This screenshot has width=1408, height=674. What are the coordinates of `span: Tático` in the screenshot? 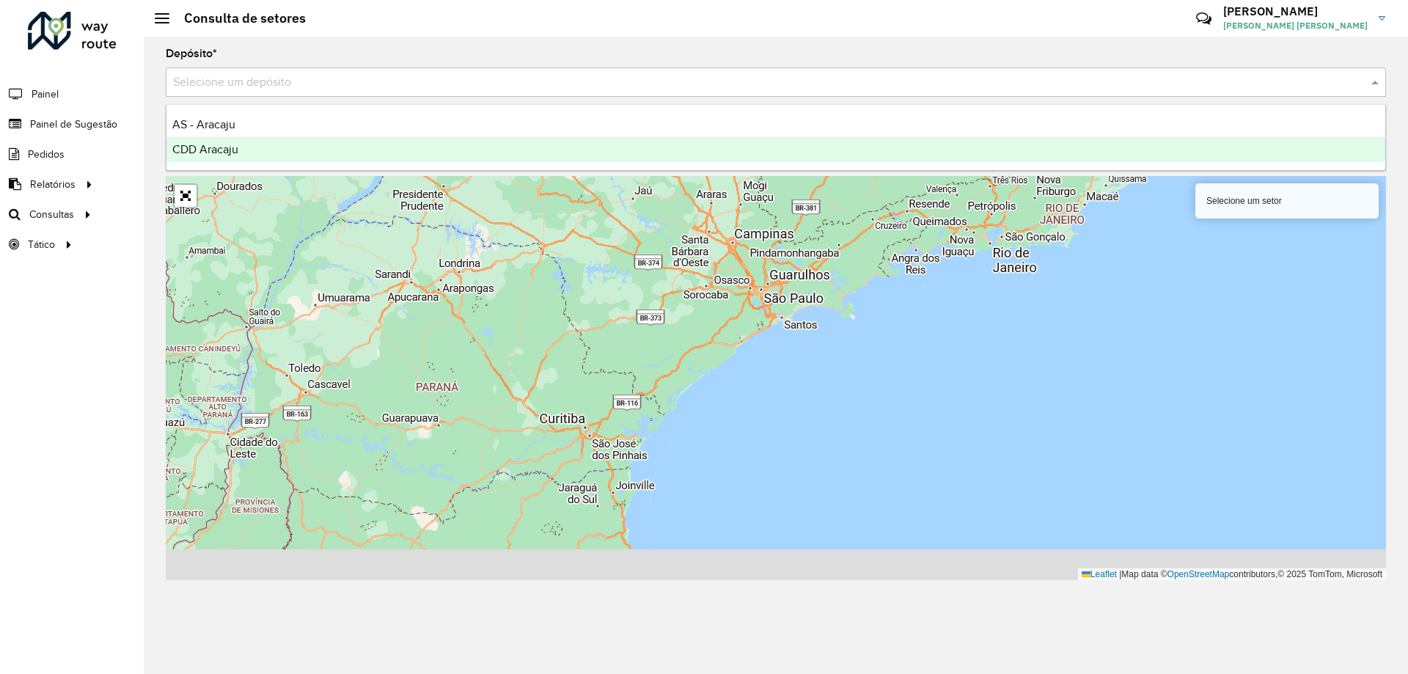 It's located at (41, 244).